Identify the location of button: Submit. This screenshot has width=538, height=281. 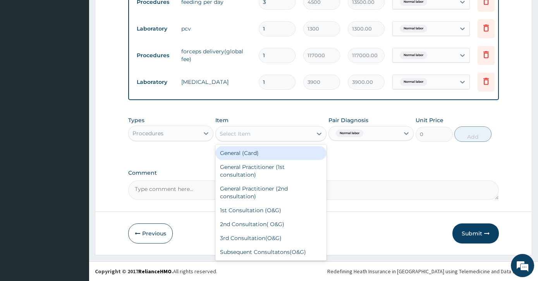
(475, 234).